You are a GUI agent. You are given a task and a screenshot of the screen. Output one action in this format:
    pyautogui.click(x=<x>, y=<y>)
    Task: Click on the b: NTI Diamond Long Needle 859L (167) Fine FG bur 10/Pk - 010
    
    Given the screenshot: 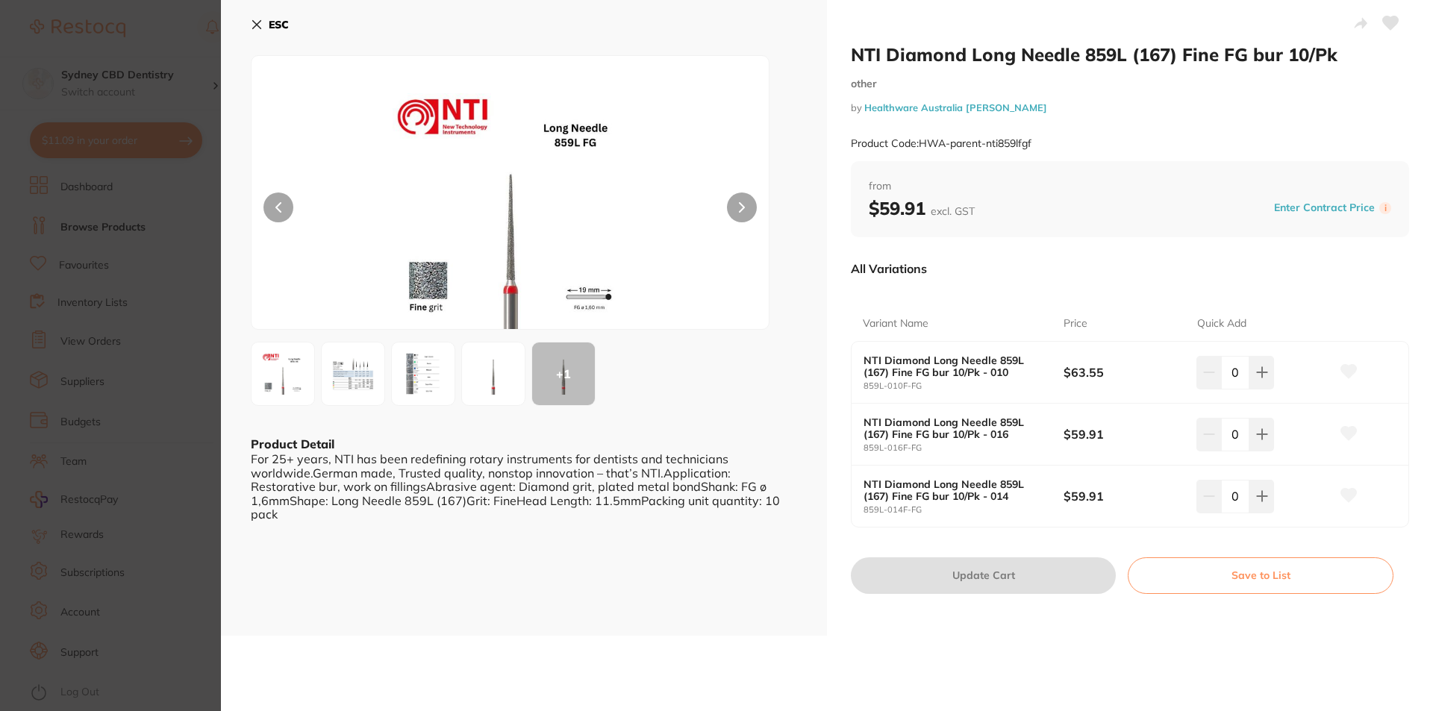 What is the action you would take?
    pyautogui.click(x=953, y=367)
    